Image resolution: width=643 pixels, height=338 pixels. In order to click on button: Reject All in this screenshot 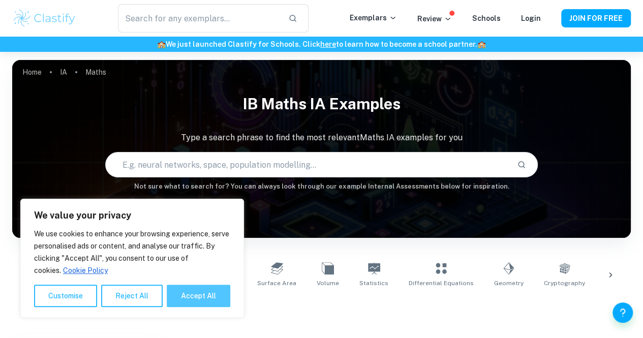, I will do `click(132, 296)`.